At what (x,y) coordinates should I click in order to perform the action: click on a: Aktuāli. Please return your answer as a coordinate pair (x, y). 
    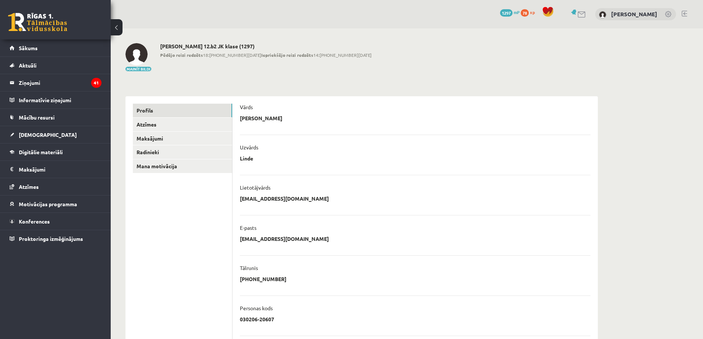
    Looking at the image, I should click on (55, 65).